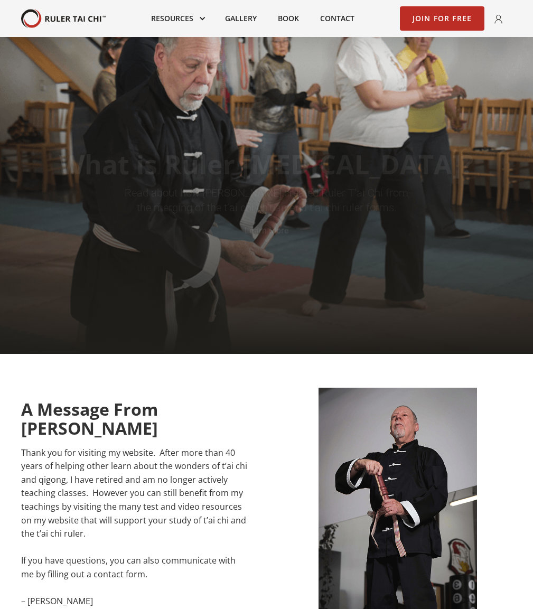  I want to click on a: Gallery, so click(241, 18).